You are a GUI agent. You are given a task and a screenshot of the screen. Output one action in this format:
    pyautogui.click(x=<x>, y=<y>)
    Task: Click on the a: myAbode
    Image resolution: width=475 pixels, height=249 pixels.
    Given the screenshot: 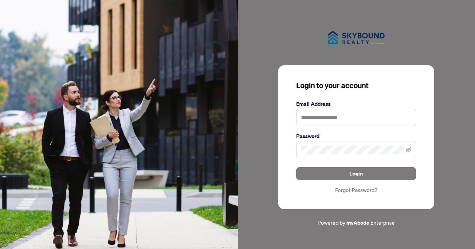 What is the action you would take?
    pyautogui.click(x=357, y=222)
    